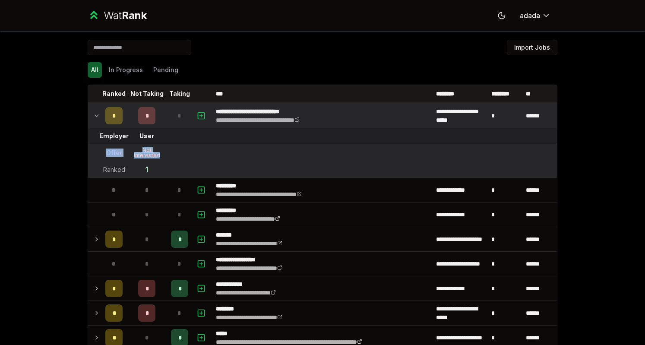 Image resolution: width=645 pixels, height=345 pixels. I want to click on a: WatRank, so click(117, 16).